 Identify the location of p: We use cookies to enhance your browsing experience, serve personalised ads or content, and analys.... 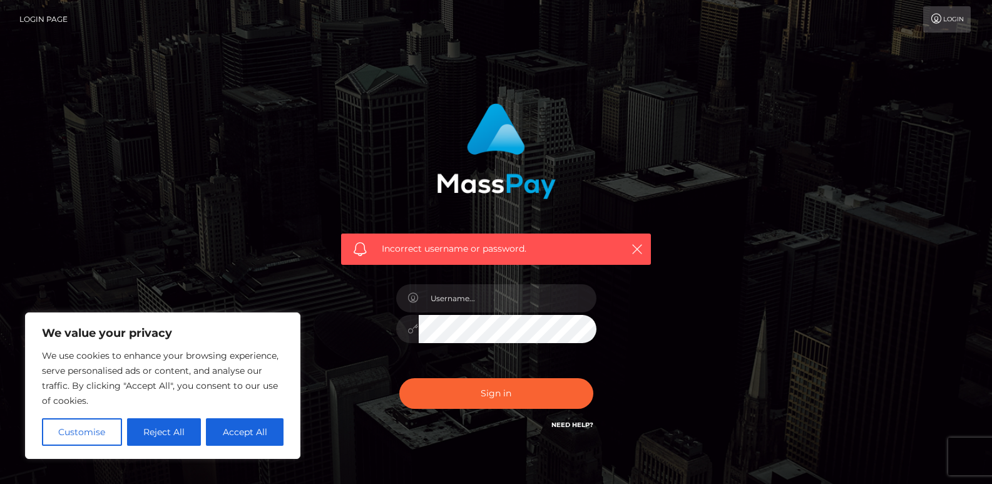
(163, 378).